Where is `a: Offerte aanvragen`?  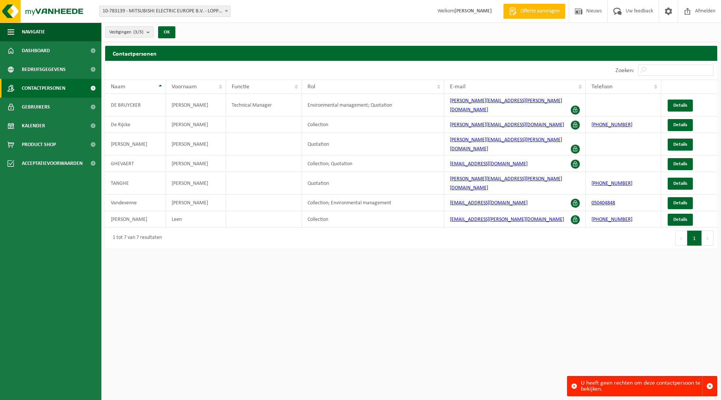 a: Offerte aanvragen is located at coordinates (534, 11).